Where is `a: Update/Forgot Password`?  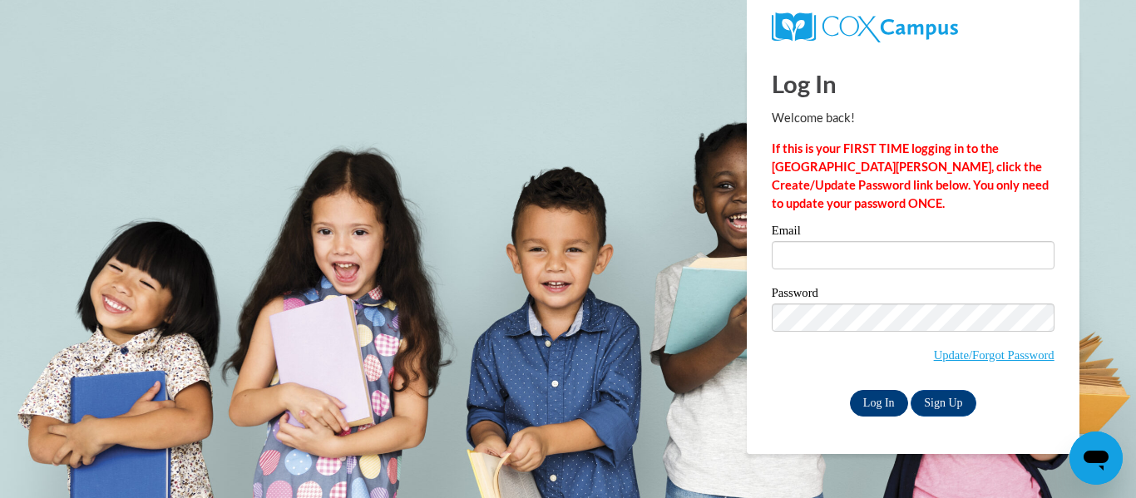 a: Update/Forgot Password is located at coordinates (994, 355).